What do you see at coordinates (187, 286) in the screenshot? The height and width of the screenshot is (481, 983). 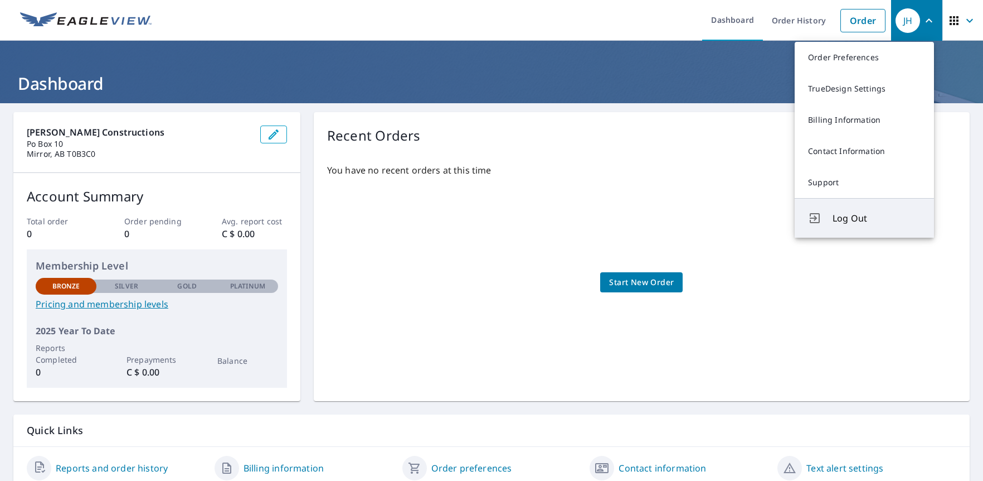 I see `p: Gold` at bounding box center [187, 286].